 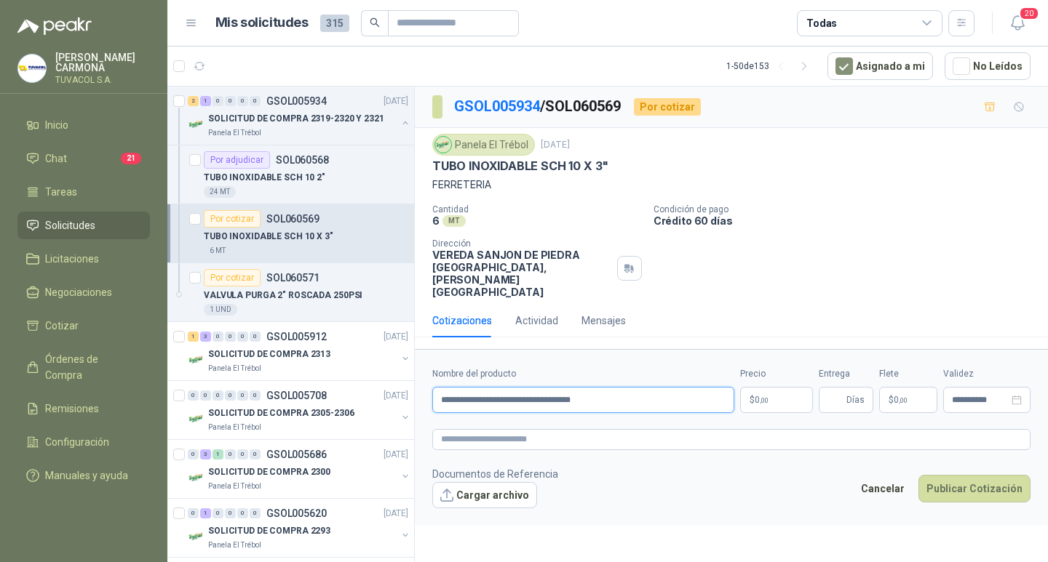 I want to click on div: MT, so click(x=454, y=221).